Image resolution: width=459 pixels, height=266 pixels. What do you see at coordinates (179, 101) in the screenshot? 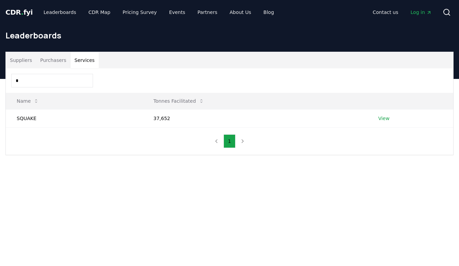
I see `button: Tonnes Facilitated` at bounding box center [179, 101].